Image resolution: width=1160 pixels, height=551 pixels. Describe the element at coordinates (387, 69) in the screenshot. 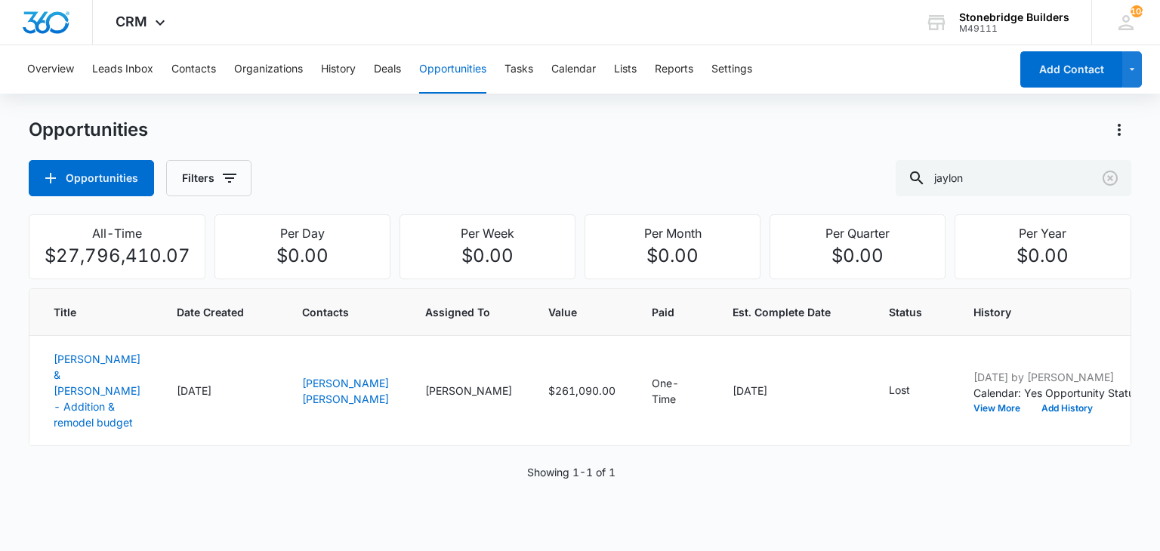

I see `button: Deals` at that location.